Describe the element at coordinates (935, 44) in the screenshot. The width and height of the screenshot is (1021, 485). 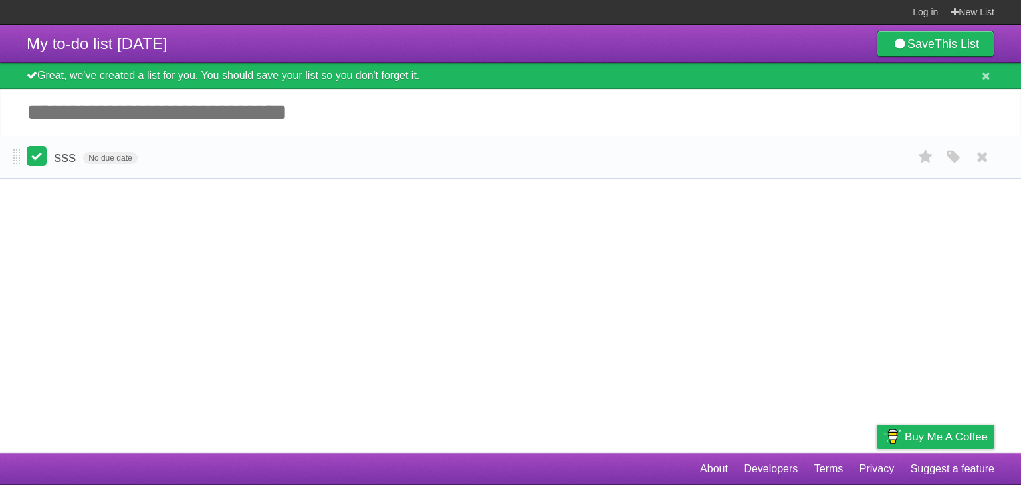
I see `a: SaveThis List` at that location.